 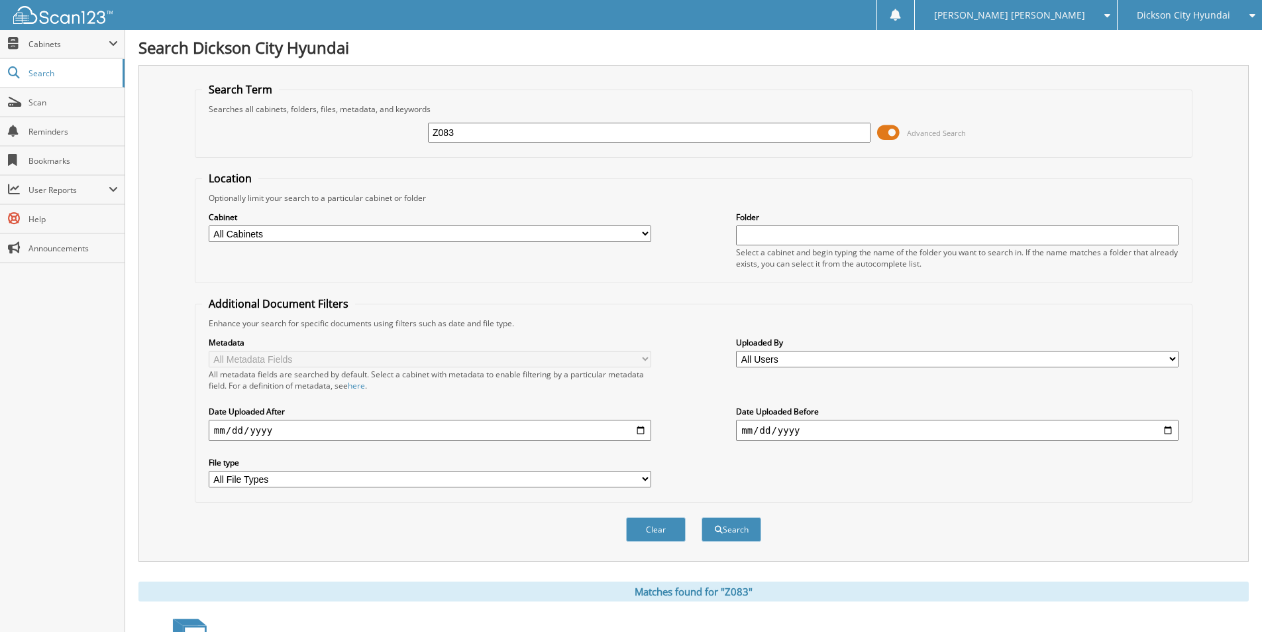 I want to click on label: Cabinet, so click(x=430, y=217).